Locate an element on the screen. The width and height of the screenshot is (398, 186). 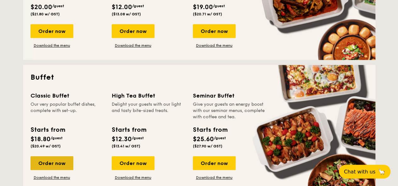
div: Our very popular buffet dishes, complete with set-up. is located at coordinates (67, 111).